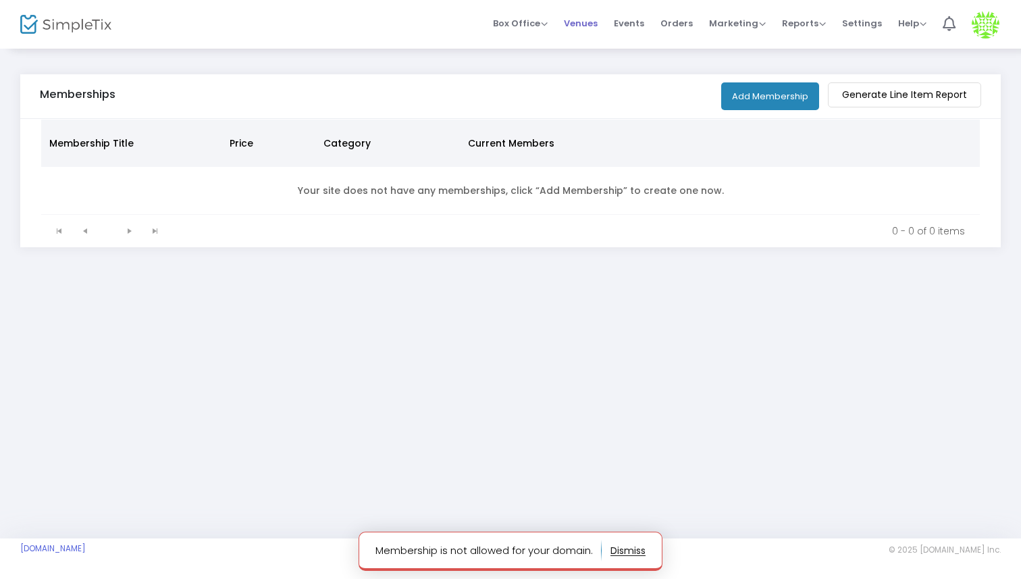 This screenshot has width=1021, height=579. What do you see at coordinates (387, 143) in the screenshot?
I see `th: Category` at bounding box center [387, 143].